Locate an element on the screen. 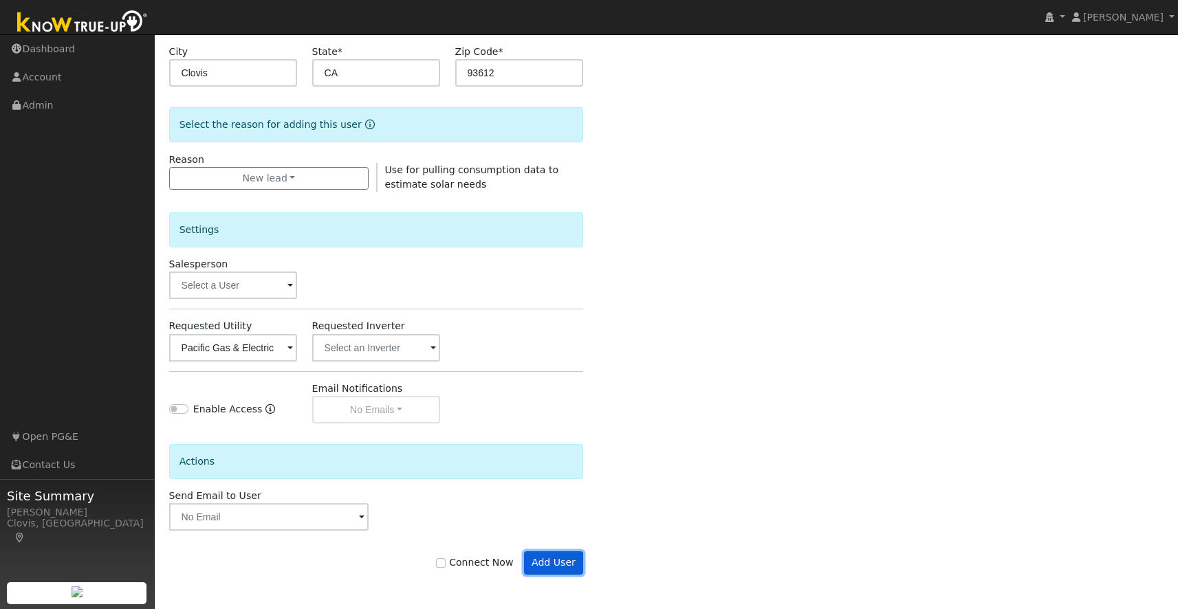 Image resolution: width=1178 pixels, height=609 pixels. label: Enable Access is located at coordinates (228, 409).